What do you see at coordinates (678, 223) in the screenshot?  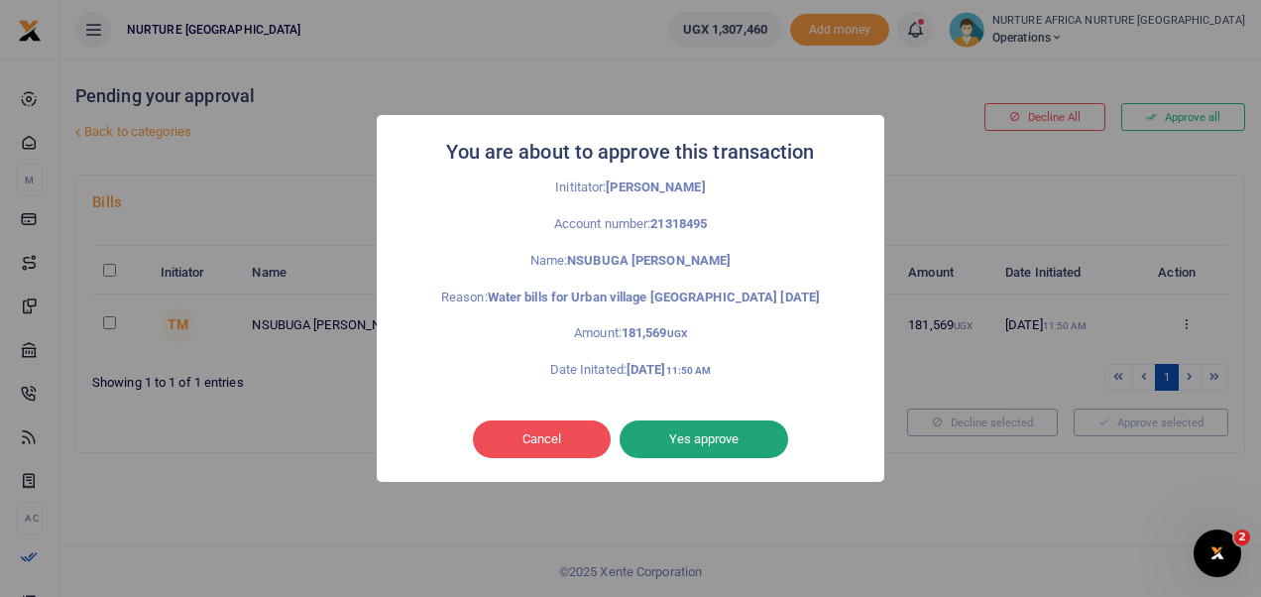 I see `strong: 21318495` at bounding box center [678, 223].